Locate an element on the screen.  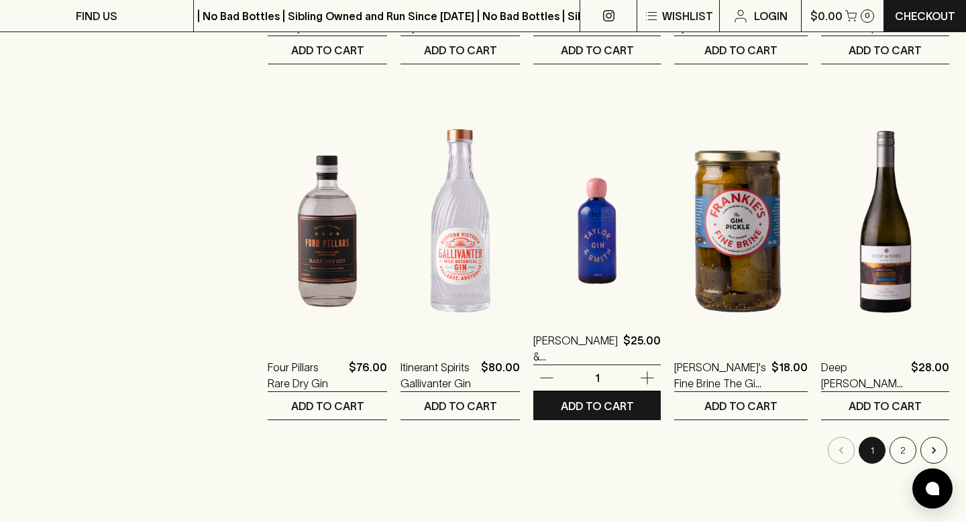
p: 1 is located at coordinates (597, 378).